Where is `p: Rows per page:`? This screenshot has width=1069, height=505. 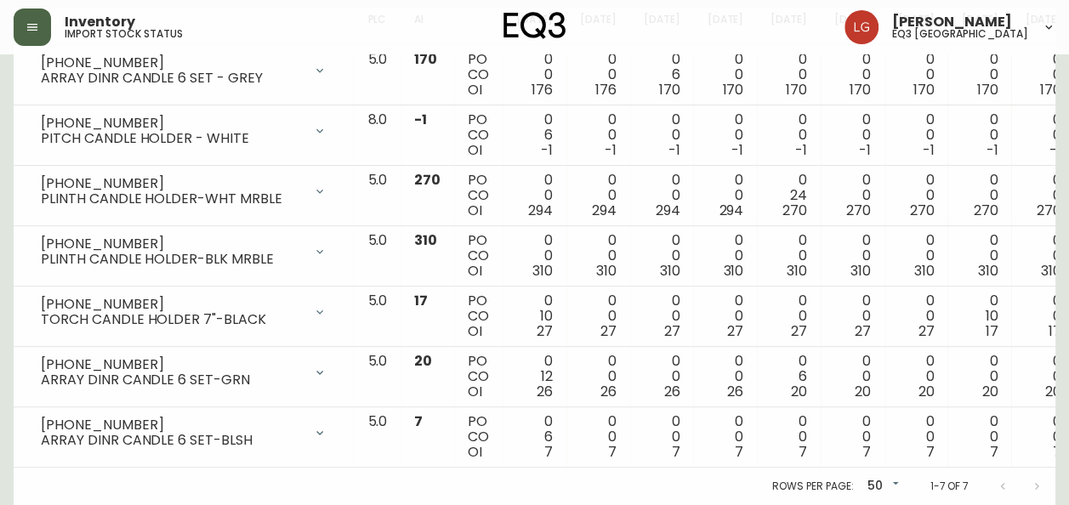 p: Rows per page: is located at coordinates (812, 487).